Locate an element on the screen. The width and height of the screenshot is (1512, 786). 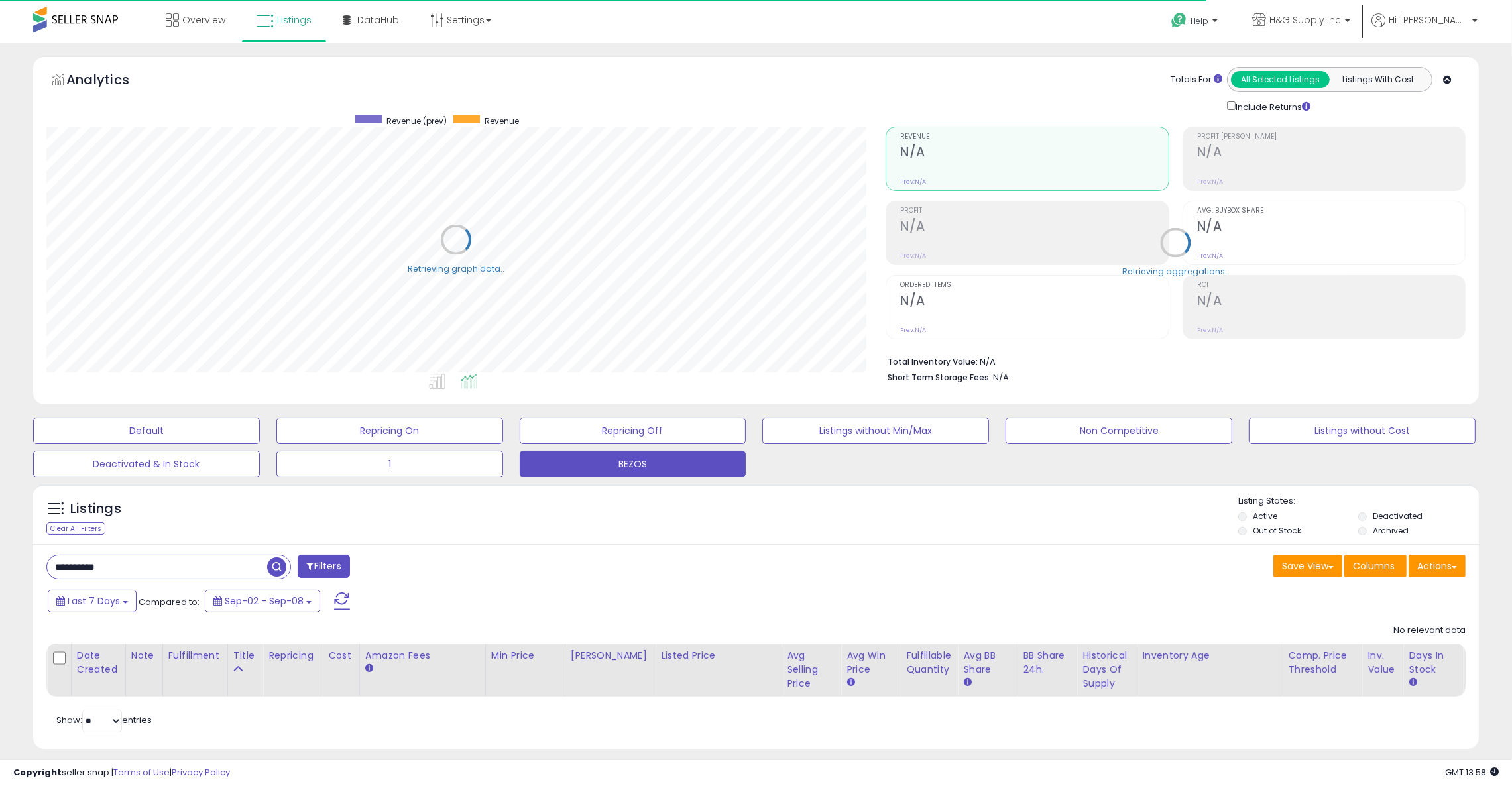
div: Listed Price is located at coordinates (717, 655).